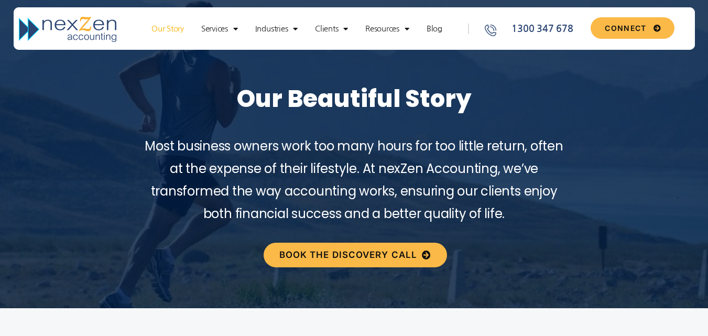 This screenshot has height=336, width=708. I want to click on a: Clients, so click(331, 29).